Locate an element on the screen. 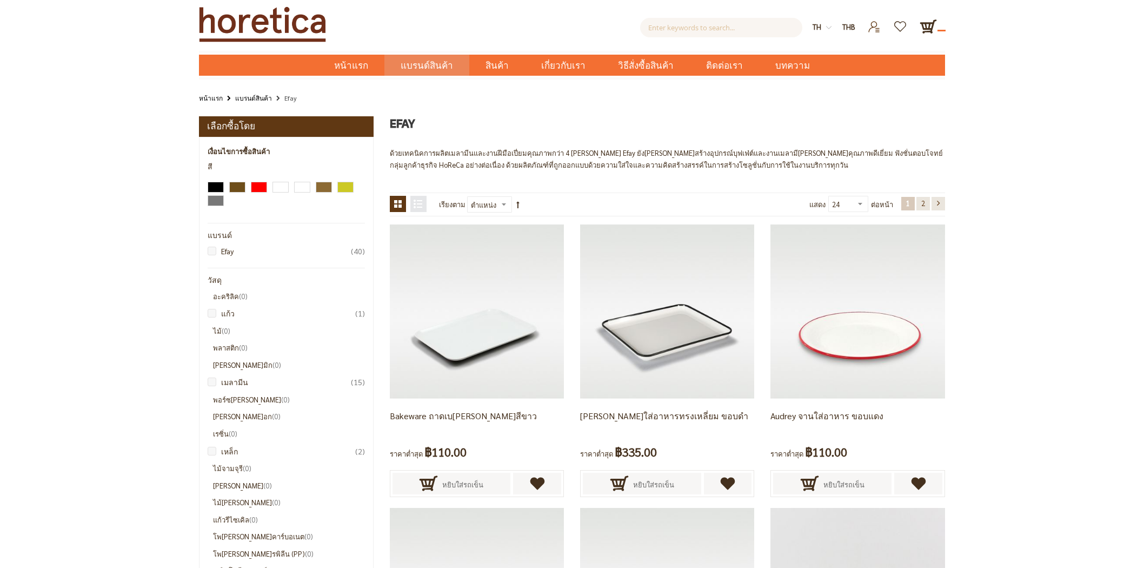  li: ไม้ is located at coordinates (289, 331).